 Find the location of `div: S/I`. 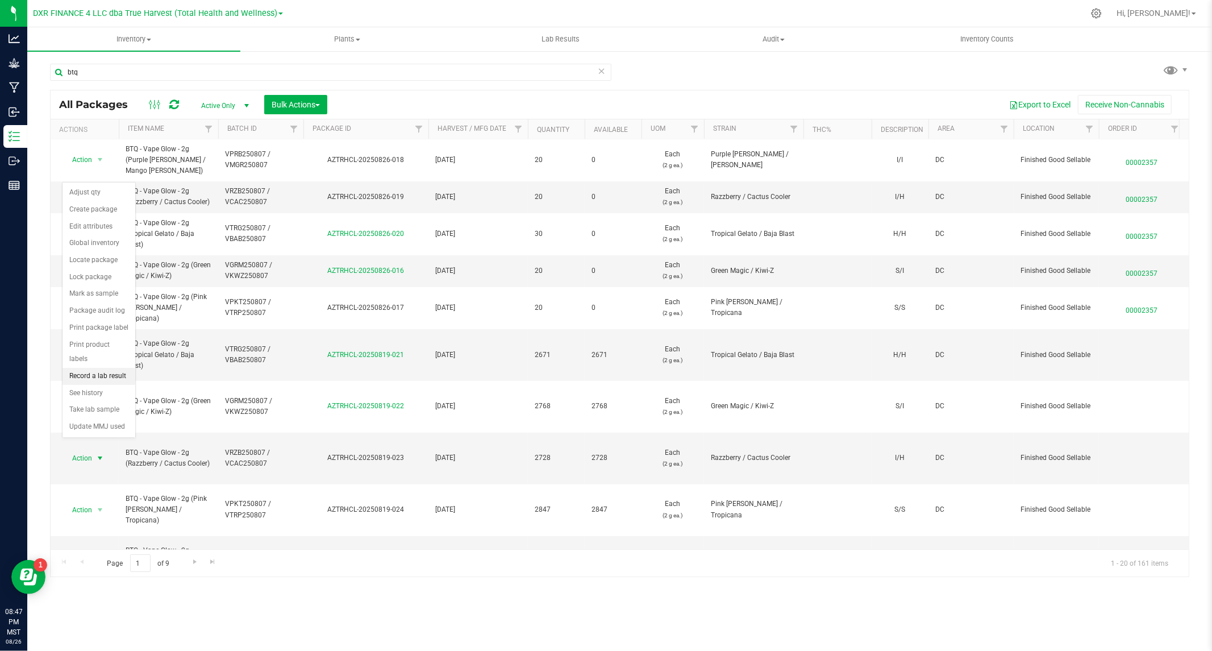

div: S/I is located at coordinates (900, 270).